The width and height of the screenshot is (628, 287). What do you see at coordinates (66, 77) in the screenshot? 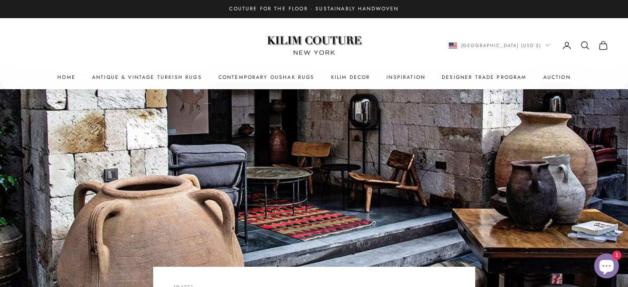
I see `a: Home` at bounding box center [66, 77].